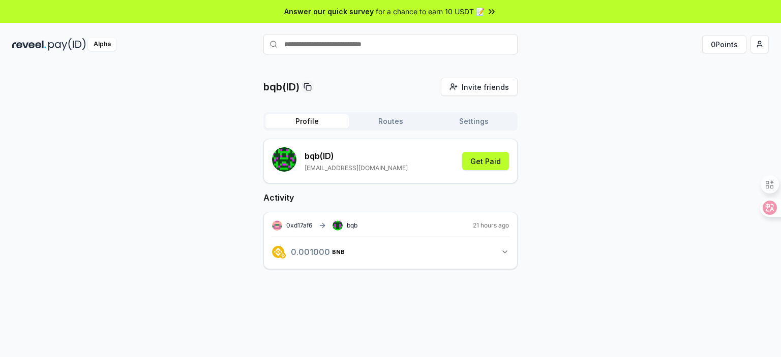  What do you see at coordinates (352, 226) in the screenshot?
I see `span: bqb` at bounding box center [352, 226].